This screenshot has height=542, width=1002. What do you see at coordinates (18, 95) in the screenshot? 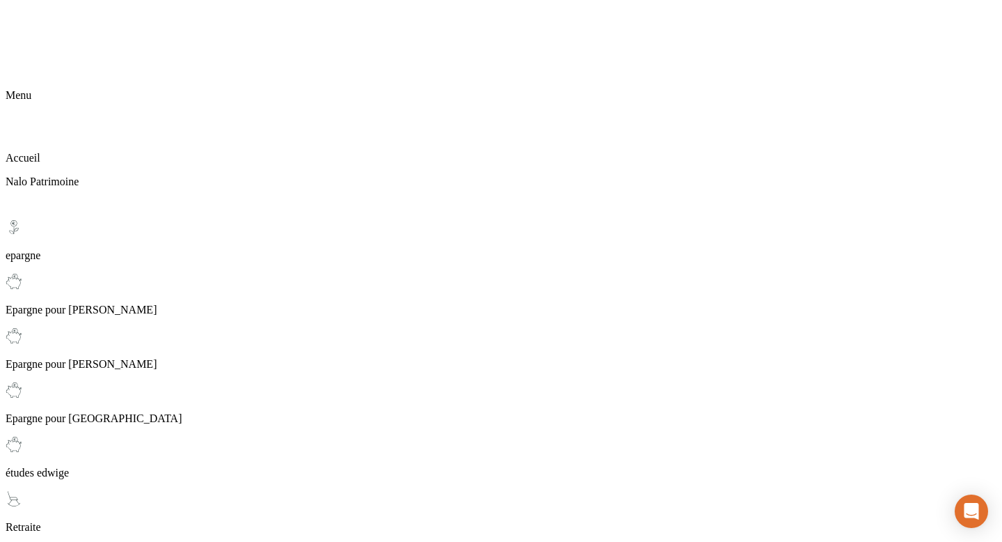
I see `span: Menu` at bounding box center [18, 95].